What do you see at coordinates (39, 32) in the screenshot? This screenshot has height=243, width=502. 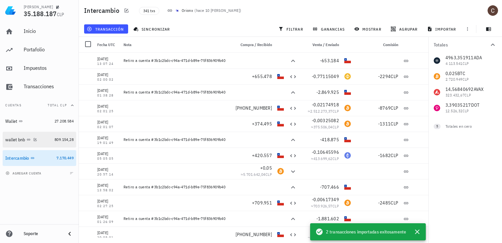 I see `a: Inicio` at bounding box center [39, 32].